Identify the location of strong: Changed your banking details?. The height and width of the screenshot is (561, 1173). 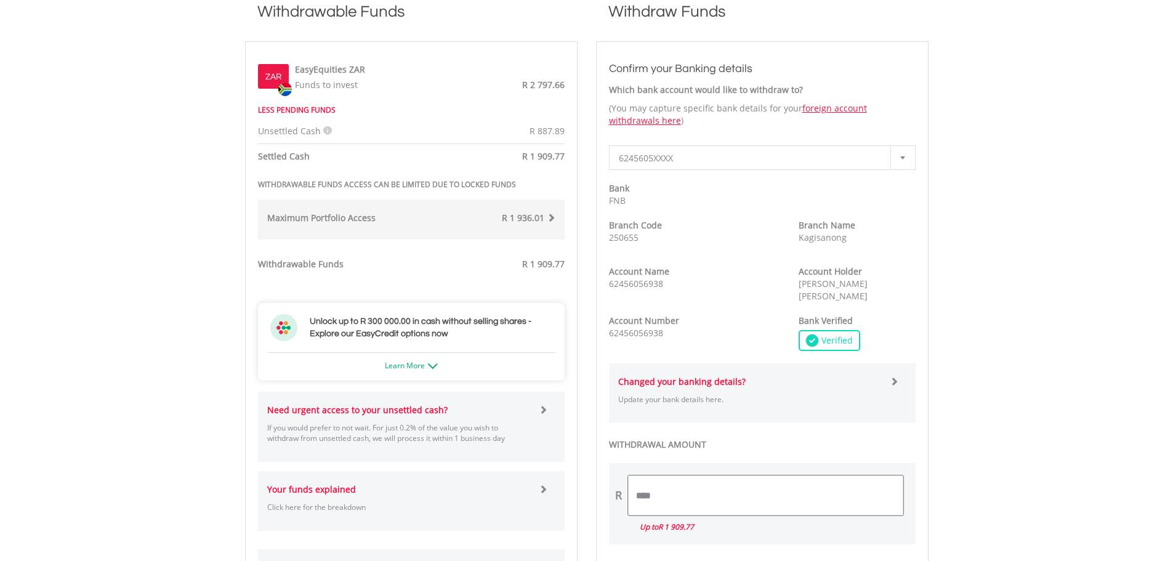
(681, 381).